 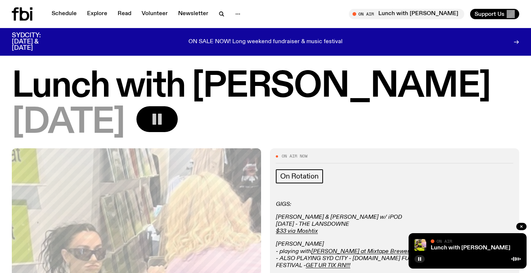 What do you see at coordinates (444, 241) in the screenshot?
I see `span: On Air` at bounding box center [444, 241].